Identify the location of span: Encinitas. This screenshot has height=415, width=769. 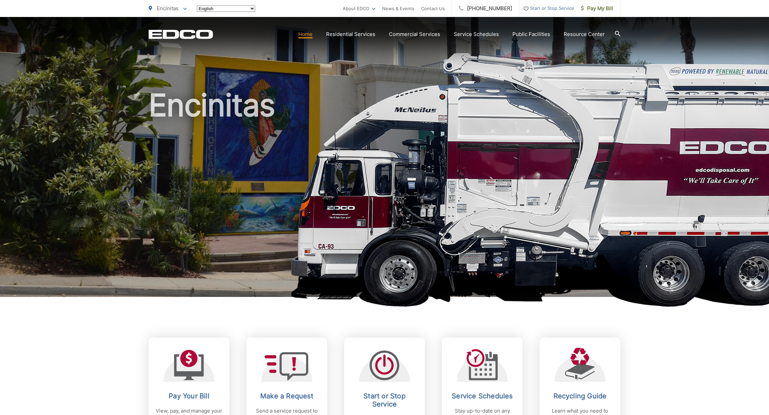
(168, 8).